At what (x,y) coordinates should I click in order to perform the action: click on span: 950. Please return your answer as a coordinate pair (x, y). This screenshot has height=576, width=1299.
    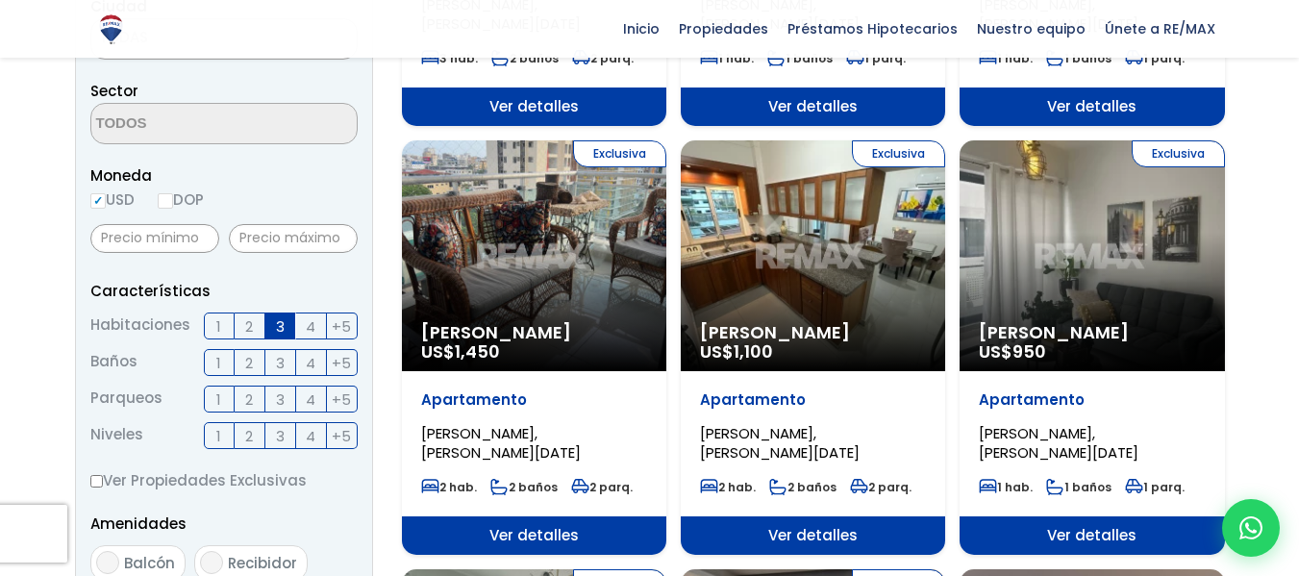
    Looking at the image, I should click on (1029, 351).